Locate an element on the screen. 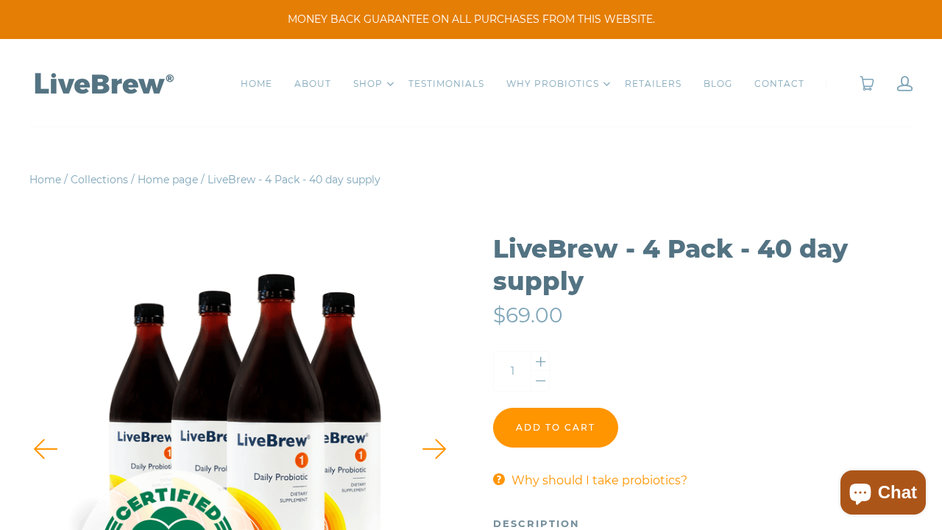  a: RETAILERS is located at coordinates (653, 84).